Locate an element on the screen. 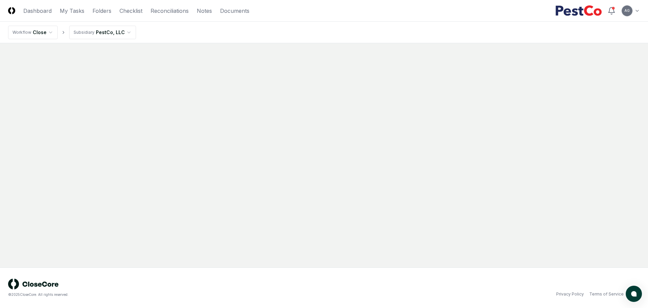  a: Reconciliations is located at coordinates (169, 11).